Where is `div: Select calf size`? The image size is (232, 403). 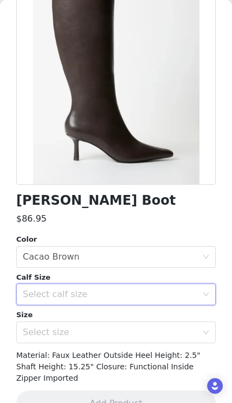 div: Select calf size is located at coordinates (110, 294).